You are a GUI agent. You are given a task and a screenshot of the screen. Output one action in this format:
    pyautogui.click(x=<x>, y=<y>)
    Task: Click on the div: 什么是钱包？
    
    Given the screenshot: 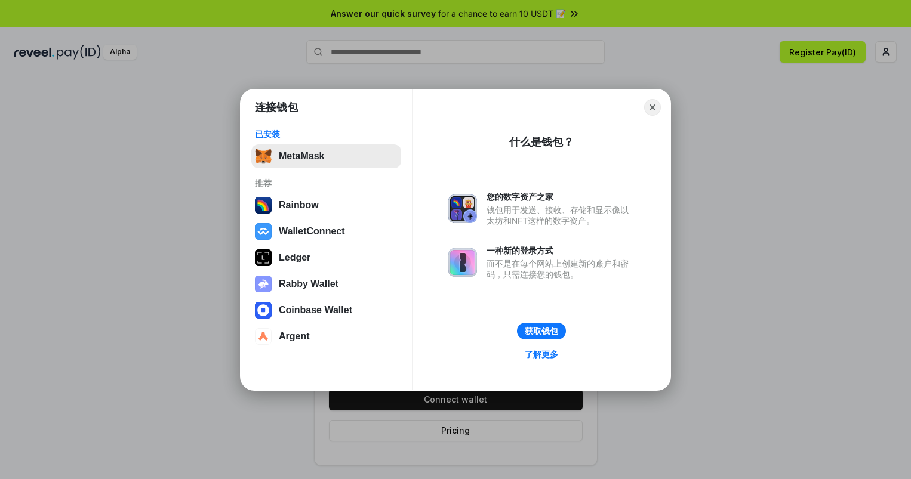 What is the action you would take?
    pyautogui.click(x=541, y=142)
    